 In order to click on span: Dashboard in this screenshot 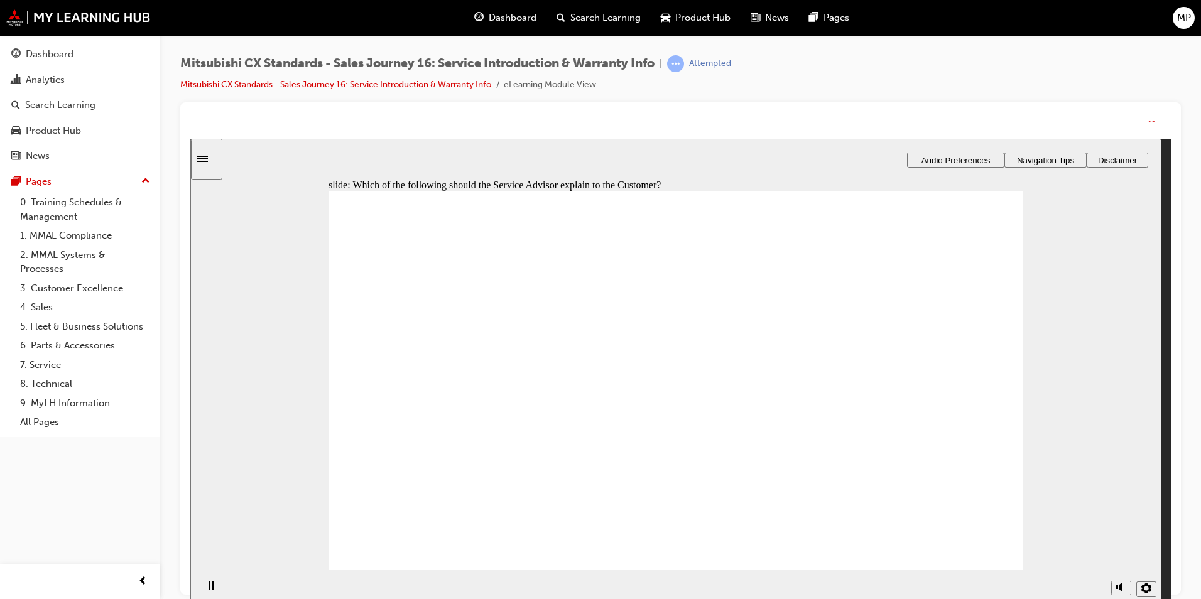, I will do `click(513, 18)`.